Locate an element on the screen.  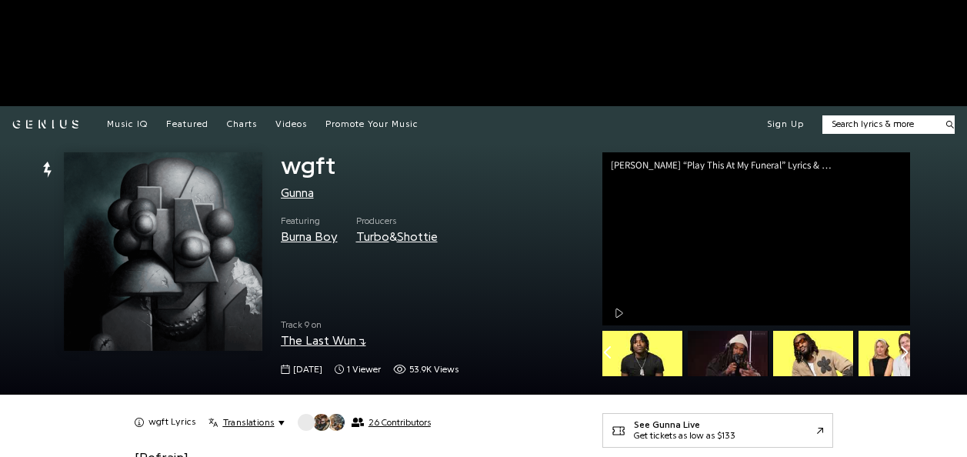
a: The Last Wun is located at coordinates (323, 341).